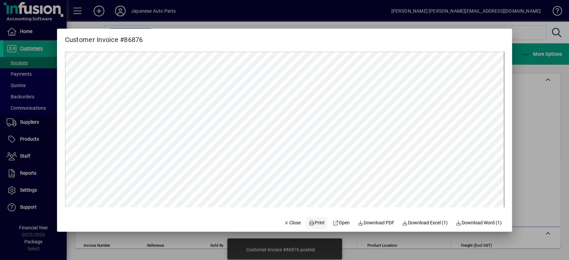 The image size is (569, 260). I want to click on span: Download Excel (1), so click(424, 223).